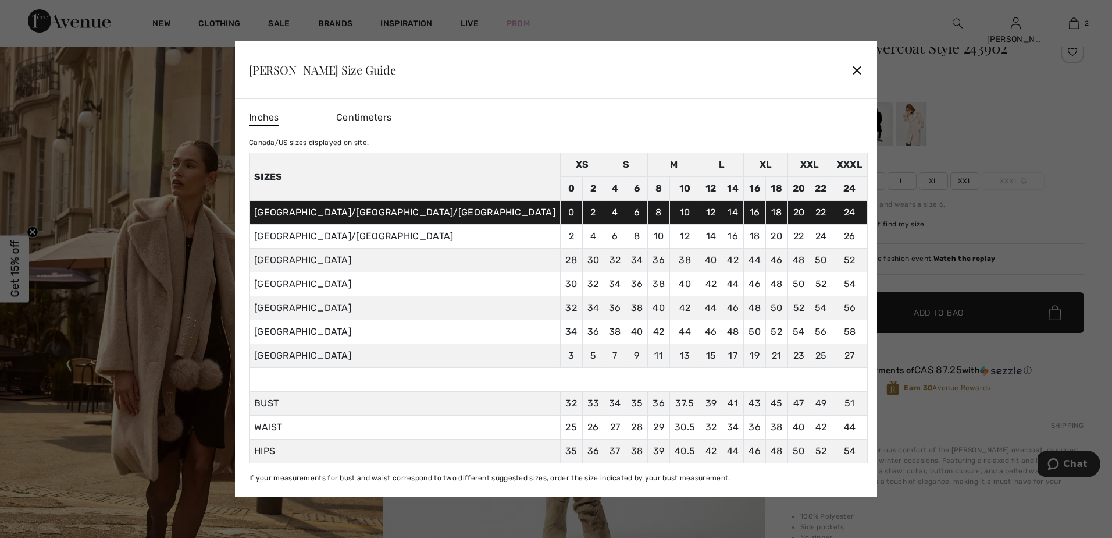  I want to click on td: 23, so click(799, 355).